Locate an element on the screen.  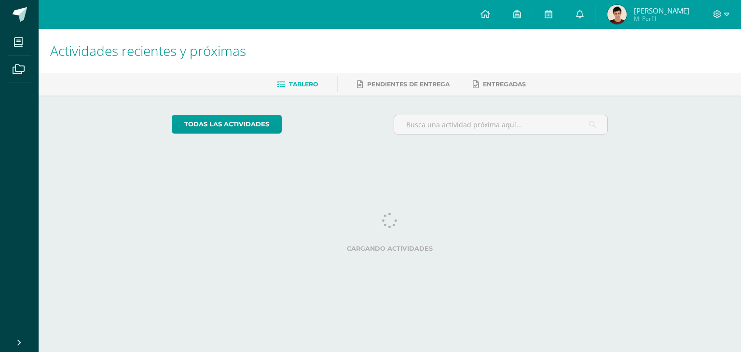
a: todas las Actividades is located at coordinates (227, 124).